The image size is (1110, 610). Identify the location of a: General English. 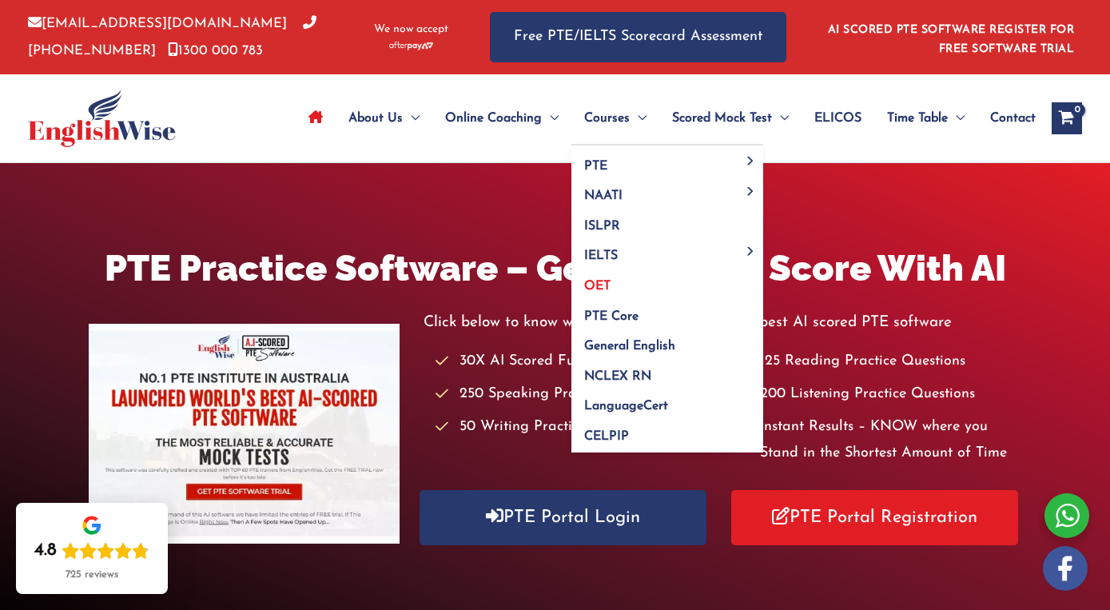
(667, 341).